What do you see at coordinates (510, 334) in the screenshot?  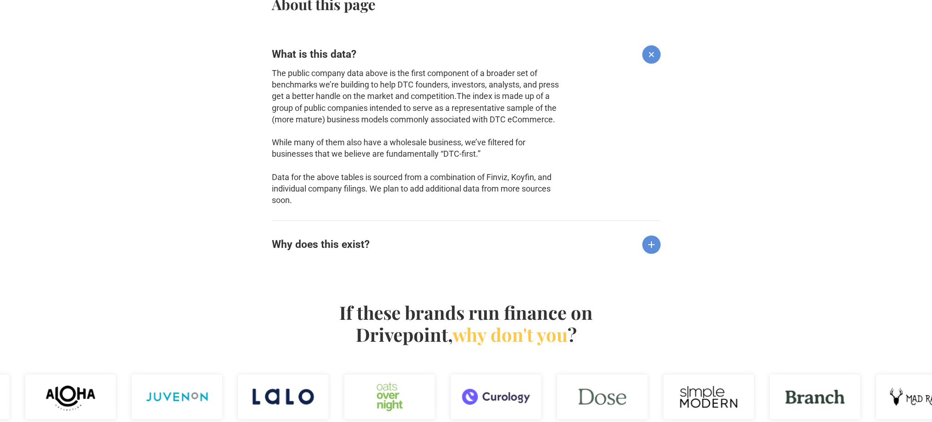 I see `span: why don't you` at bounding box center [510, 334].